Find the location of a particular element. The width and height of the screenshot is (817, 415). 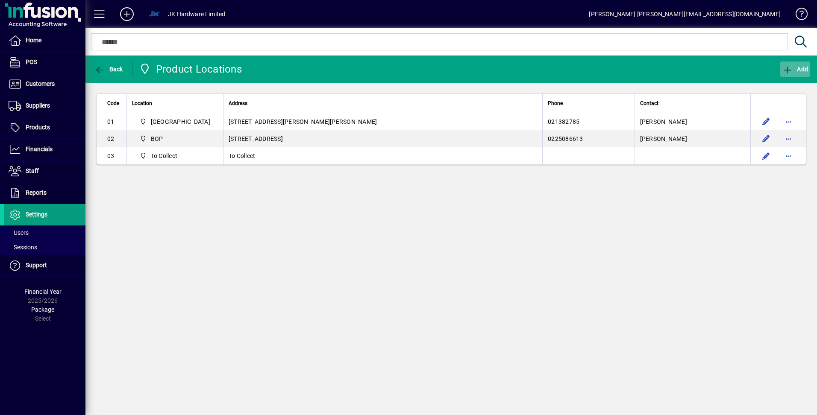

span: Suppliers is located at coordinates (38, 106).